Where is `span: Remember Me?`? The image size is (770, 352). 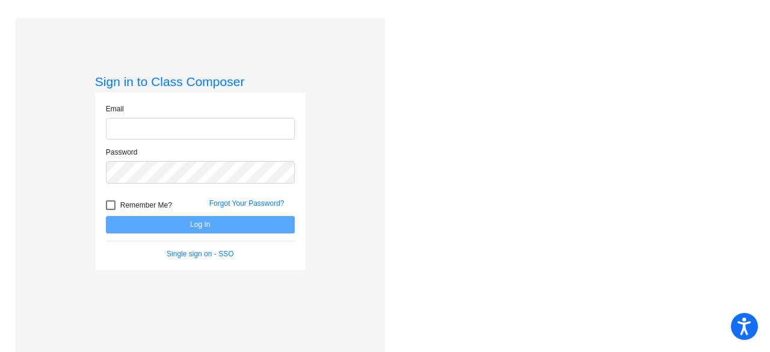 span: Remember Me? is located at coordinates (146, 205).